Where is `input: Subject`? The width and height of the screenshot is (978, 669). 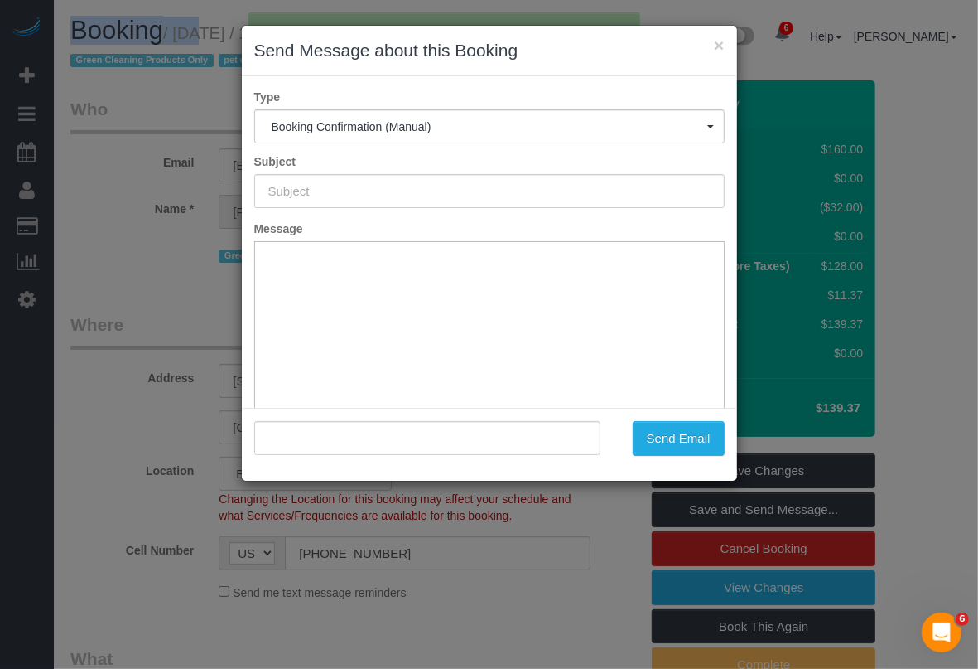
input: Subject is located at coordinates (490, 191).